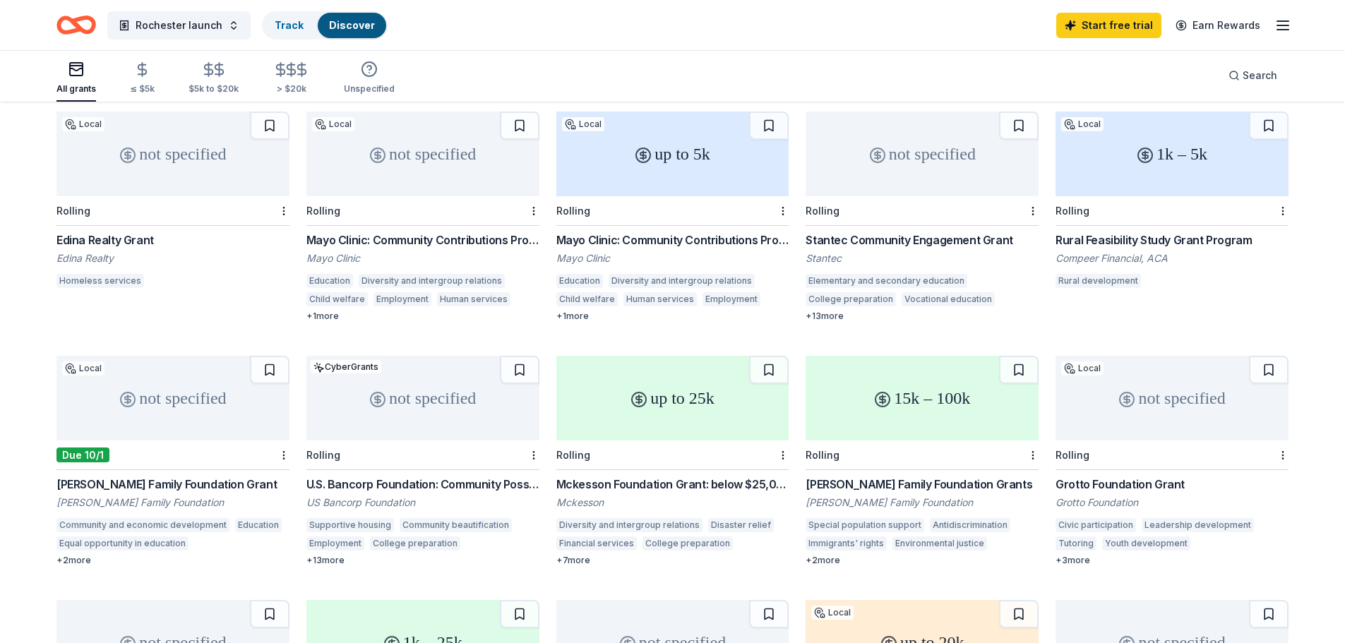 This screenshot has height=643, width=1345. Describe the element at coordinates (423, 503) in the screenshot. I see `div: US Bancorp Foundation` at that location.